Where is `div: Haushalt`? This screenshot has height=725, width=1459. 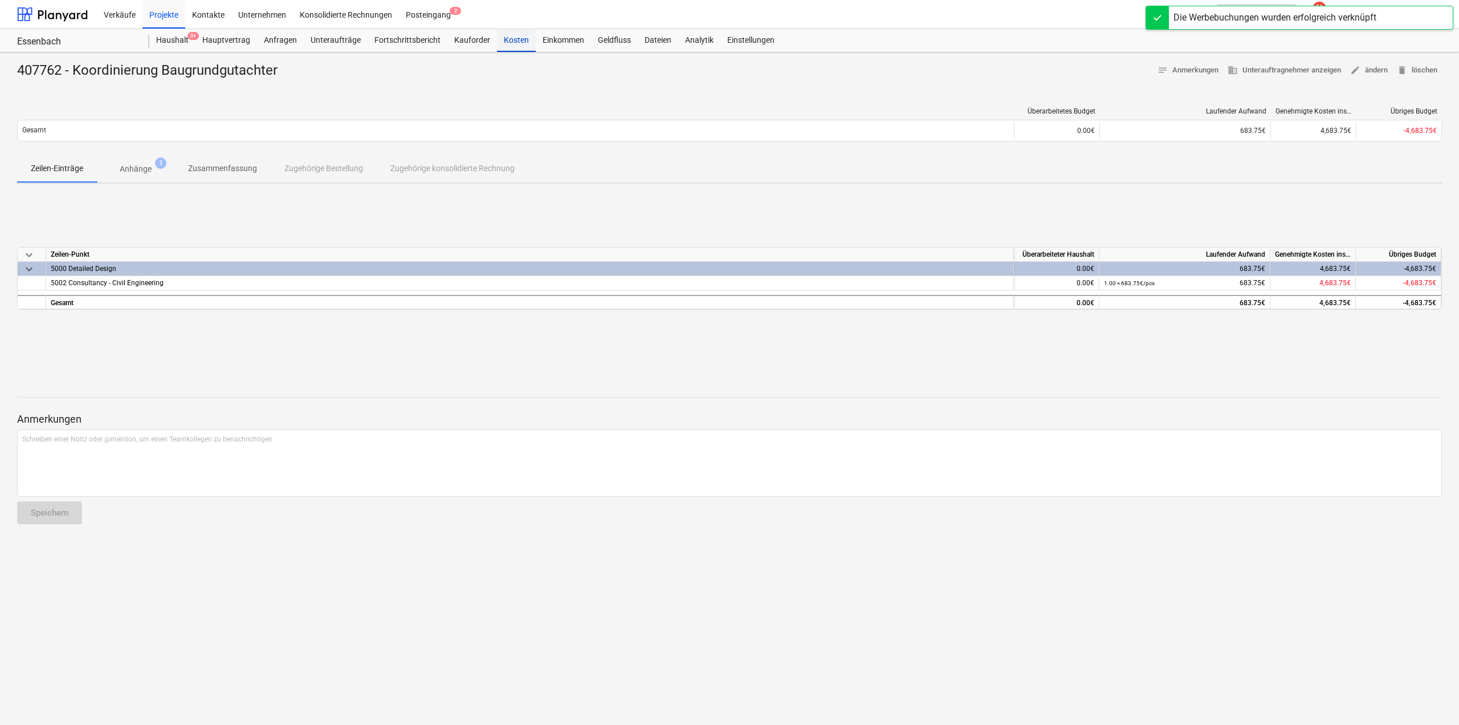
div: Haushalt is located at coordinates (172, 40).